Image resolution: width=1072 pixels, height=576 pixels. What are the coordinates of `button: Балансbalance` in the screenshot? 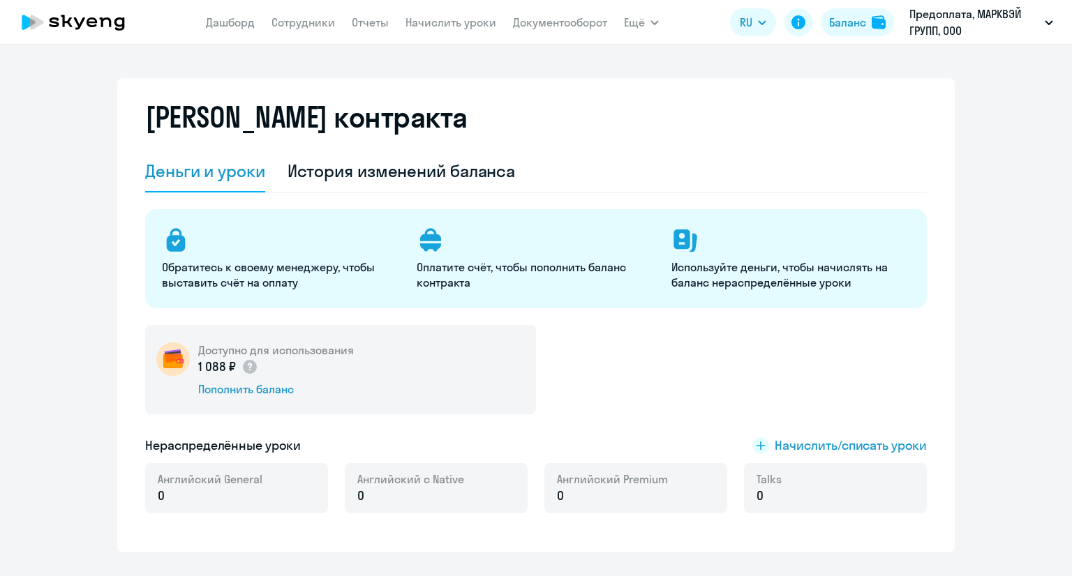 It's located at (857, 22).